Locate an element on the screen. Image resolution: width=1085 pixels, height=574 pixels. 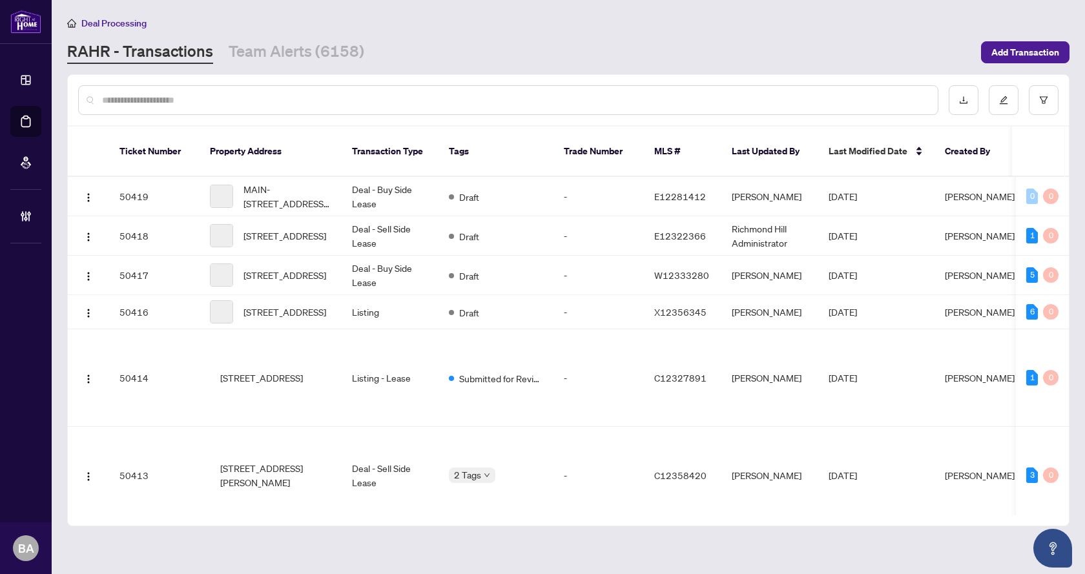
th: Last Updated By is located at coordinates (770, 152).